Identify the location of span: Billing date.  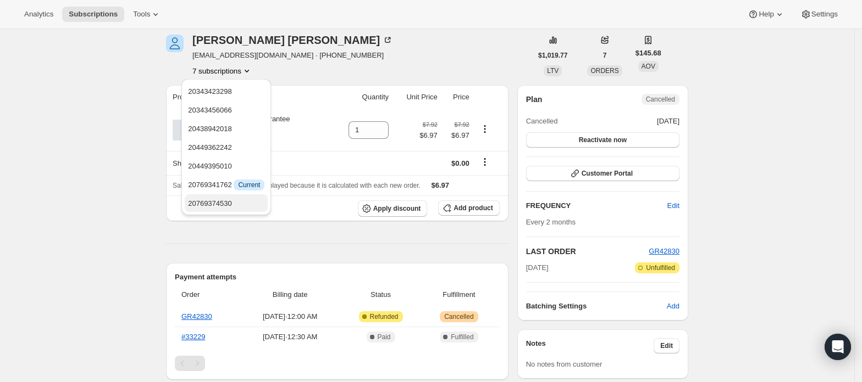
(290, 295).